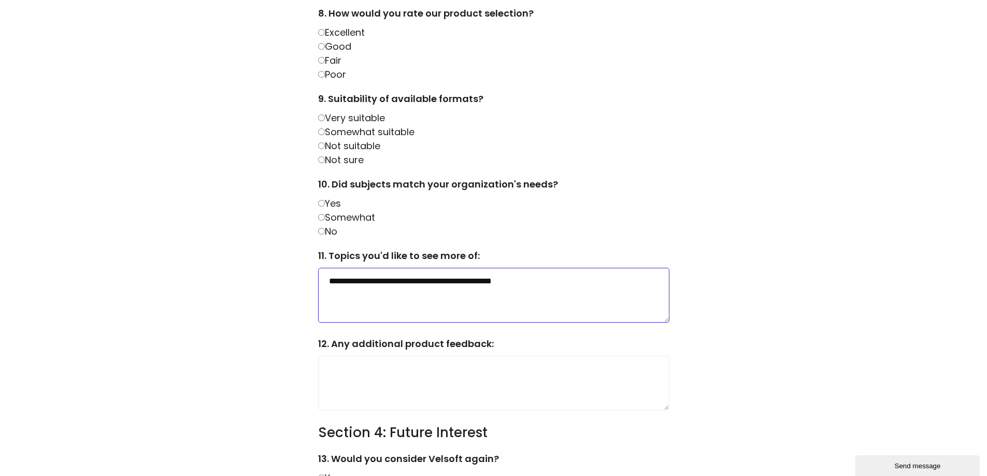 This screenshot has height=476, width=987. I want to click on label: 13. Would you consider Velsoft again?, so click(494, 461).